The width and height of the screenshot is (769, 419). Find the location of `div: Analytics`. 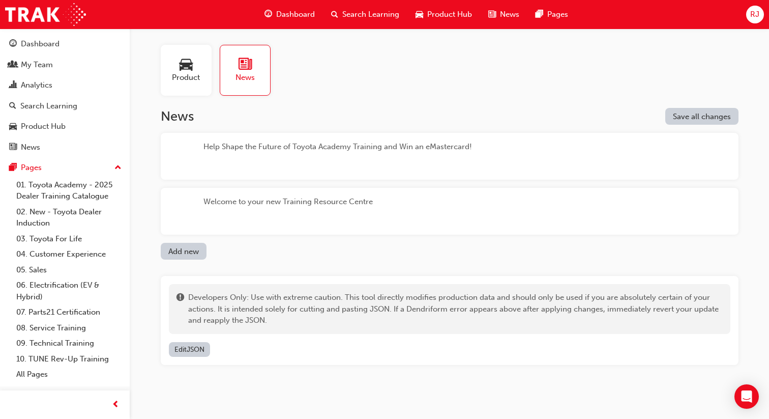

div: Analytics is located at coordinates (37, 85).